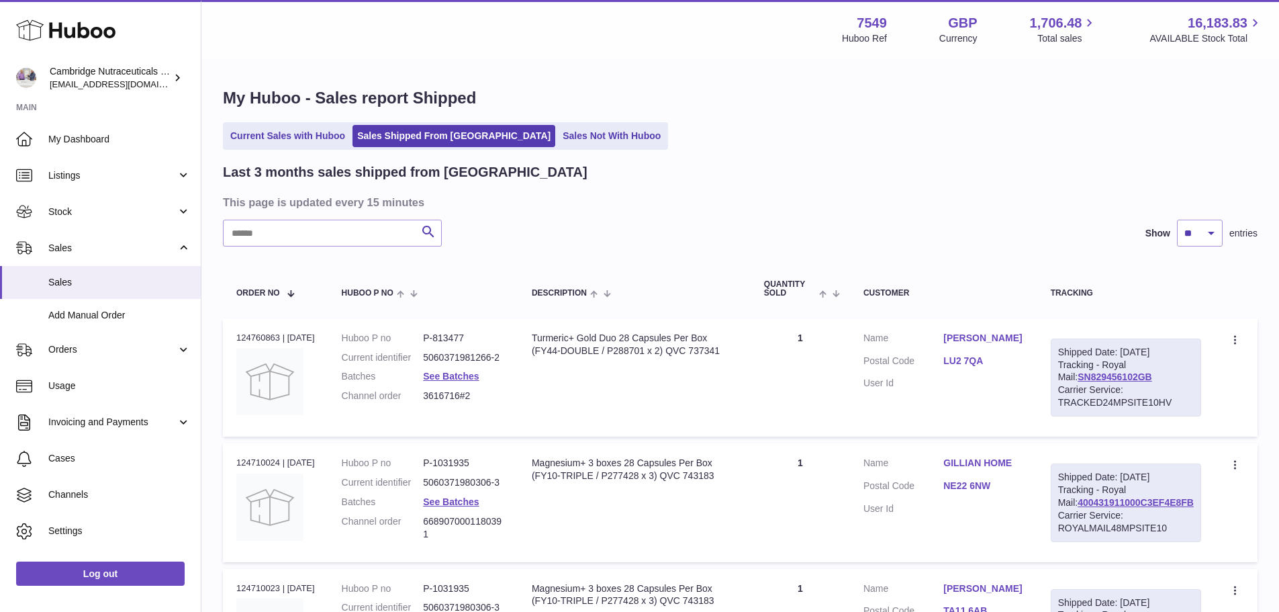  What do you see at coordinates (635, 344) in the screenshot?
I see `div: Turmeric+ Gold Duo 28 Capsules Per Box (FY44-DOUBLE / P288701 x 2) QVC 737341` at bounding box center [635, 344].